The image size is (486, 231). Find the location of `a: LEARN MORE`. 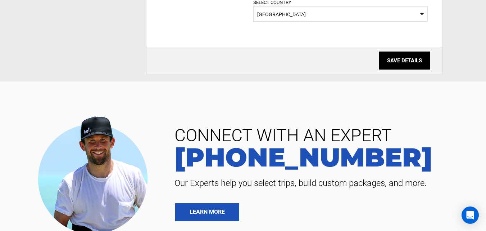

a: LEARN MORE is located at coordinates (207, 212).